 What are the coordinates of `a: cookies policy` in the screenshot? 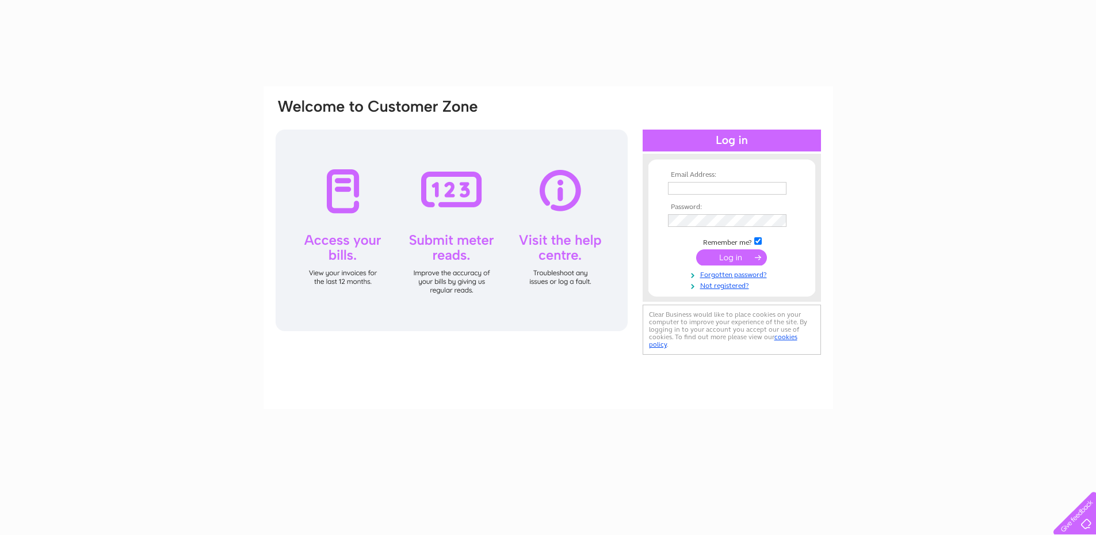 It's located at (723, 340).